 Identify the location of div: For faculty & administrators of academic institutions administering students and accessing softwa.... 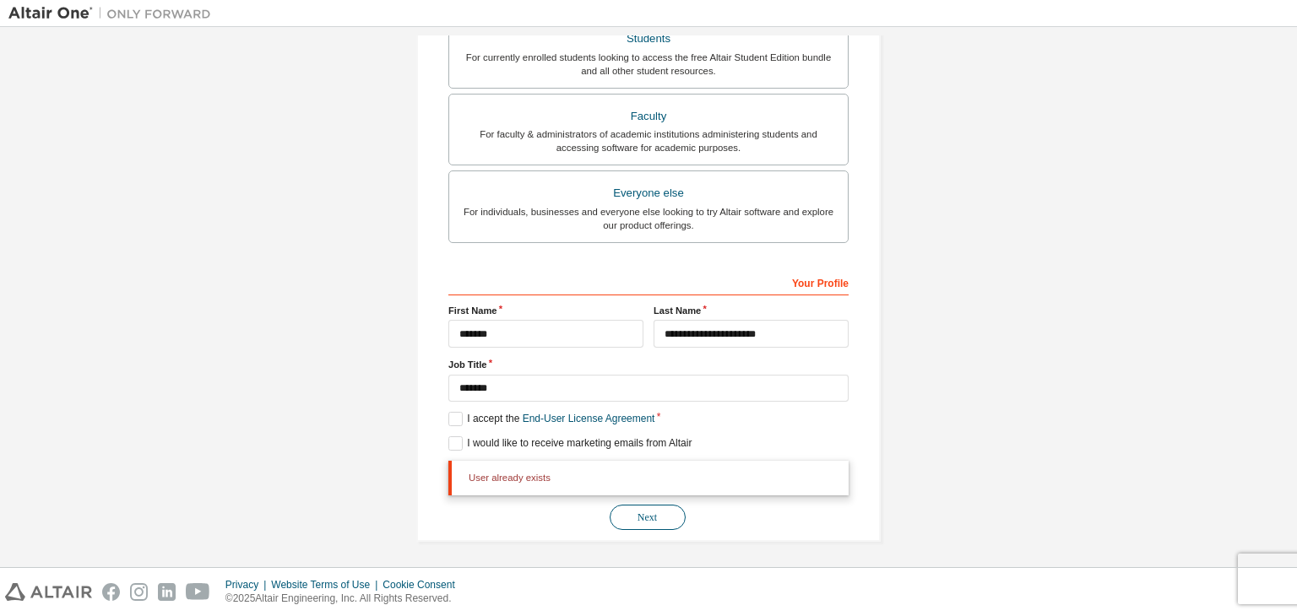
(648, 141).